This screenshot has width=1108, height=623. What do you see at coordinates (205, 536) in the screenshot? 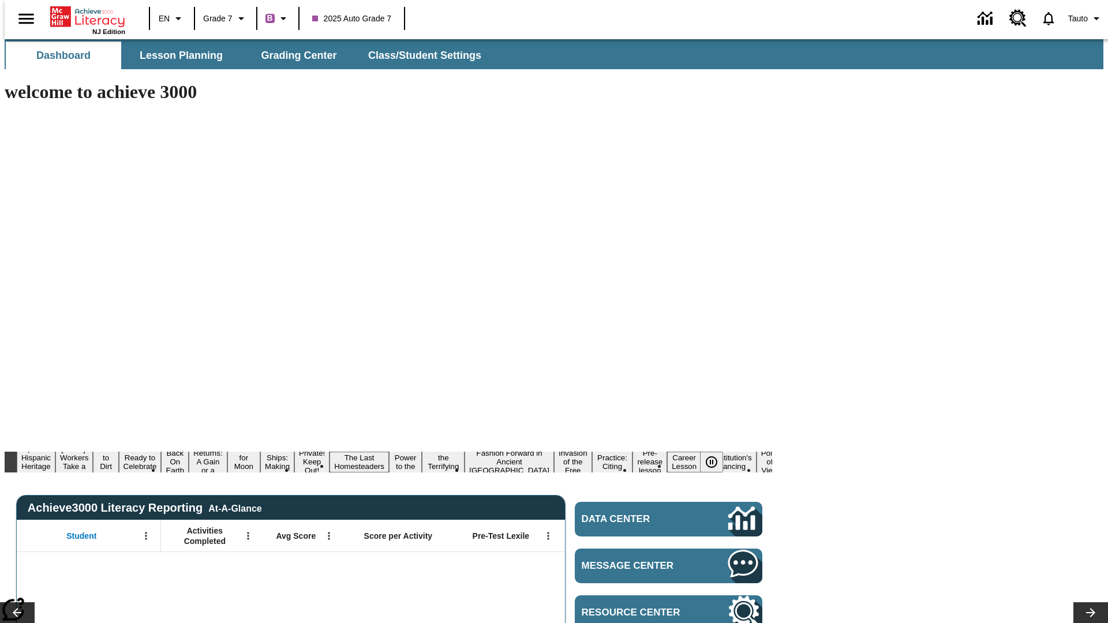
I see `span: Activities Completed` at bounding box center [205, 536].